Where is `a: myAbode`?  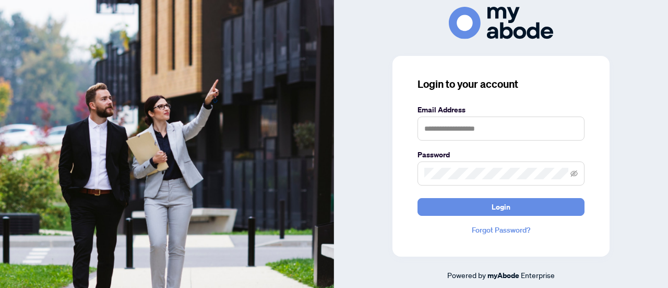
a: myAbode is located at coordinates (503, 275).